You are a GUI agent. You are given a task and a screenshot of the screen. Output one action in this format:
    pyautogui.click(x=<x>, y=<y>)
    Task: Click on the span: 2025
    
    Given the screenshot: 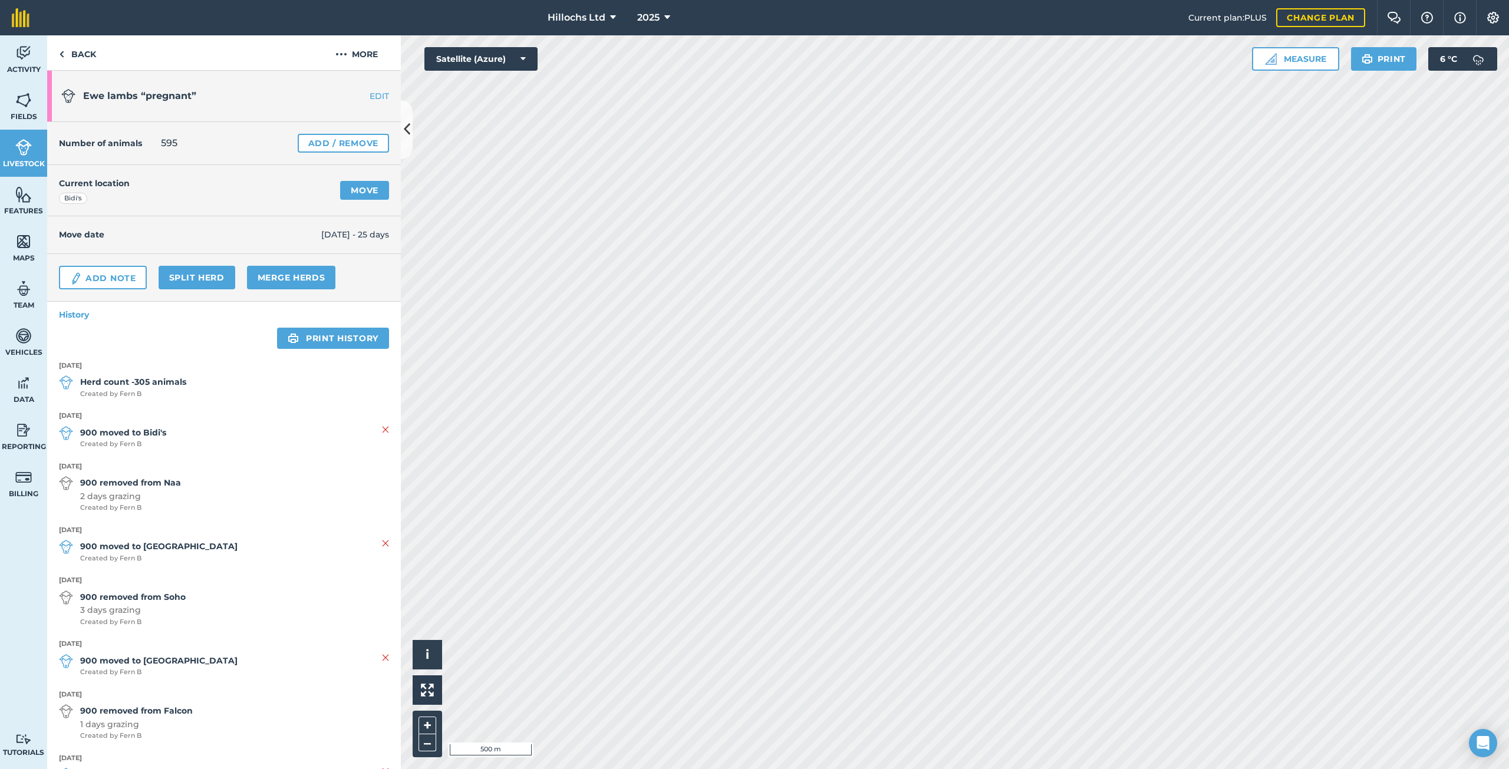 What is the action you would take?
    pyautogui.click(x=648, y=18)
    